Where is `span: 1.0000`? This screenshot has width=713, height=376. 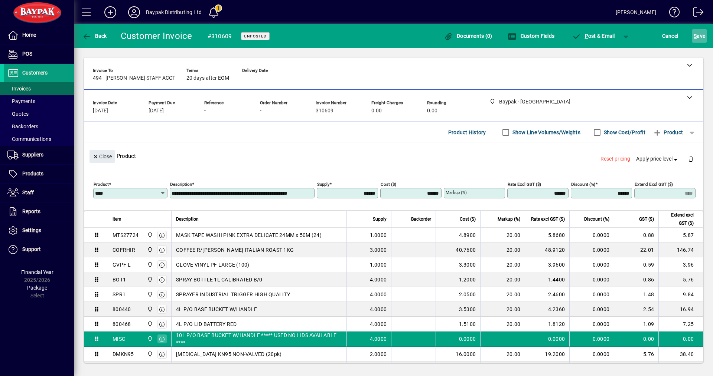 span: 1.0000 is located at coordinates (378, 265).